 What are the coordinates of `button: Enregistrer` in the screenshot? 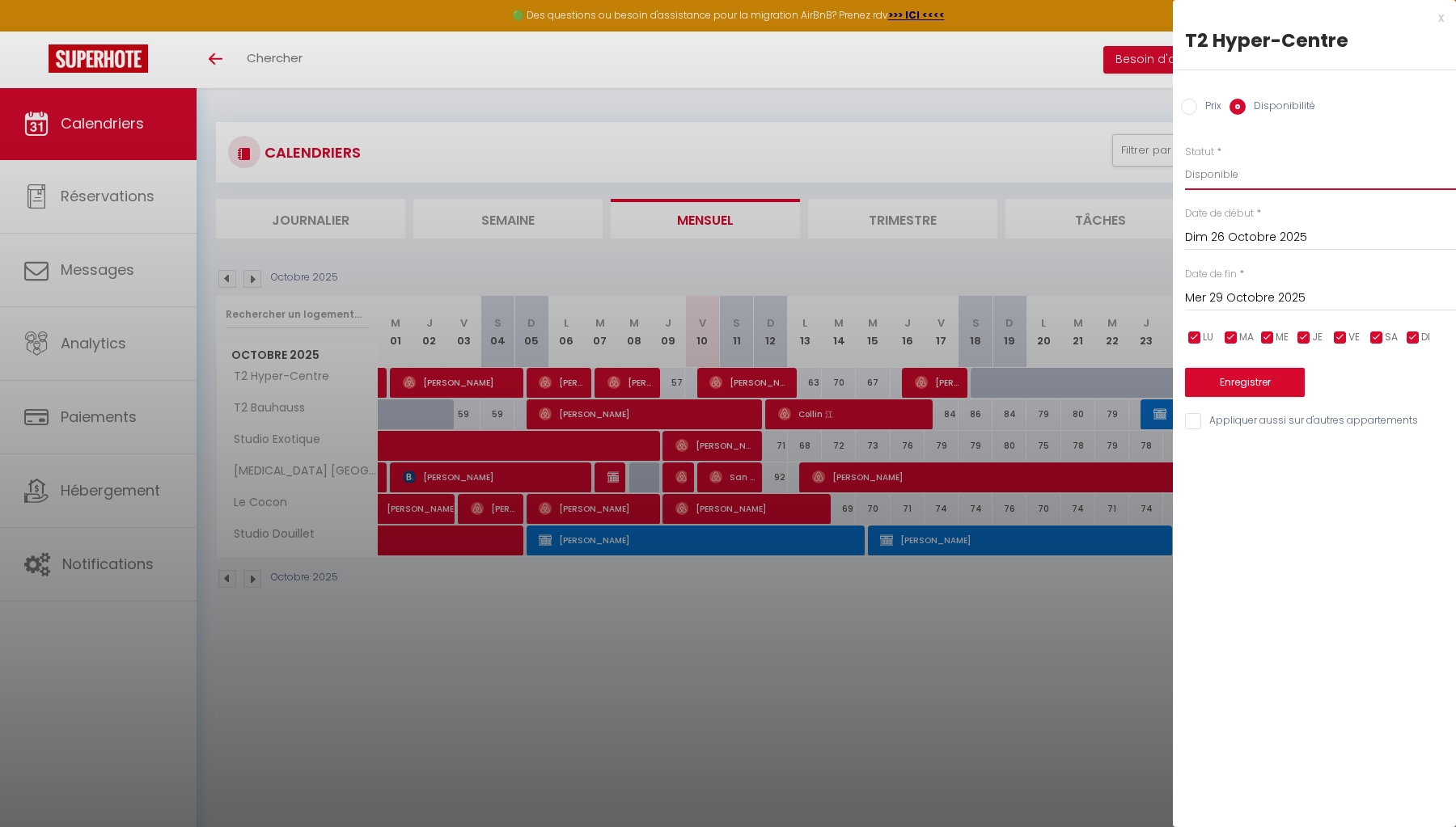 It's located at (1245, 382).